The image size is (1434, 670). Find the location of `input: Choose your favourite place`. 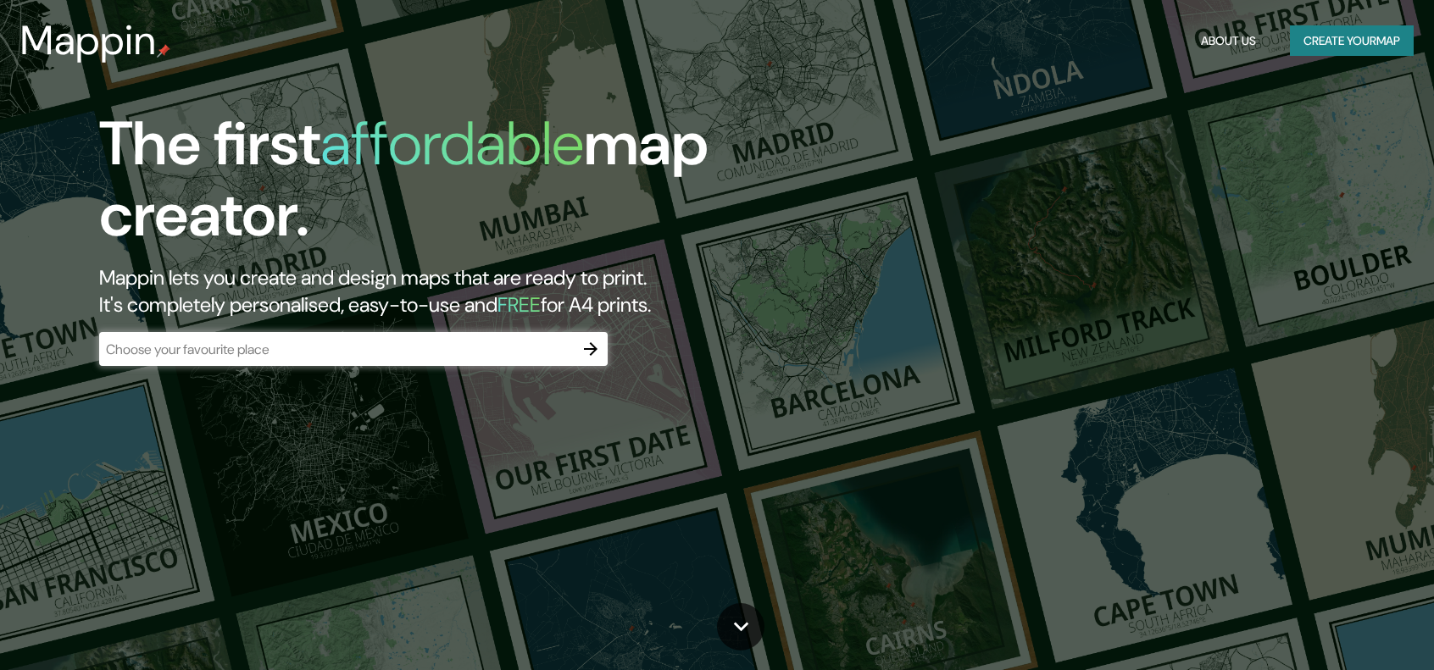

input: Choose your favourite place is located at coordinates (336, 349).